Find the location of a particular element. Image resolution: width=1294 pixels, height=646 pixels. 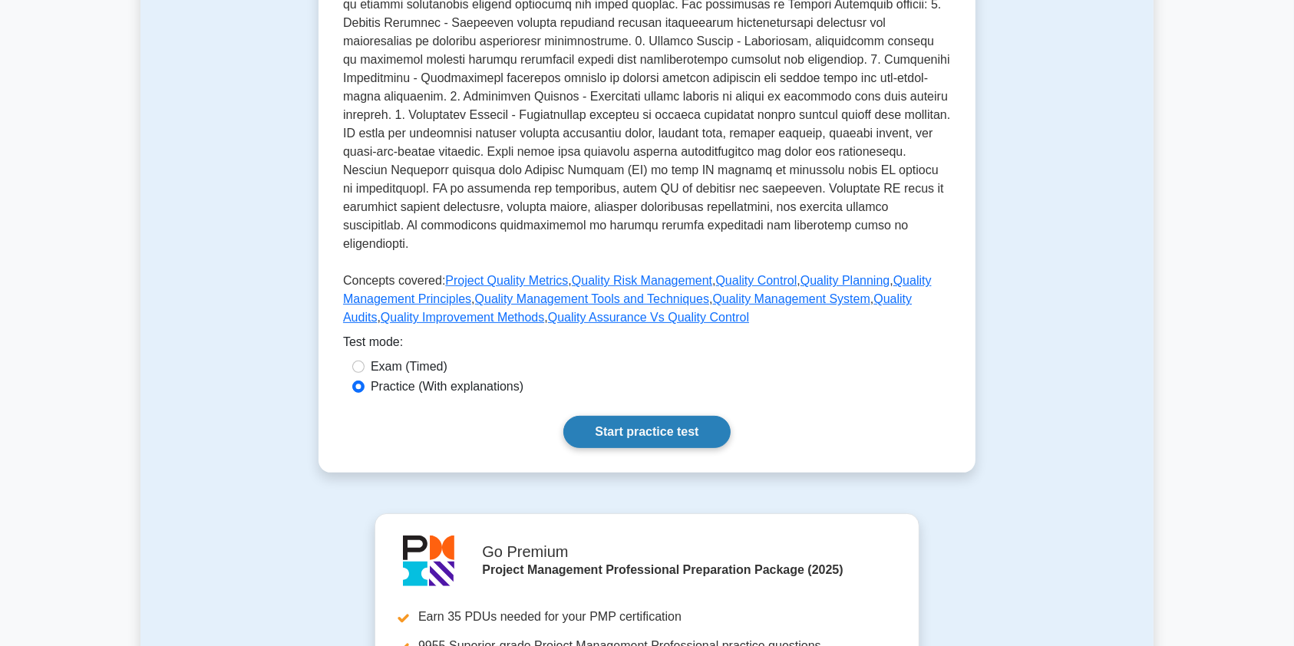

a: Project Quality Metrics is located at coordinates (506, 280).